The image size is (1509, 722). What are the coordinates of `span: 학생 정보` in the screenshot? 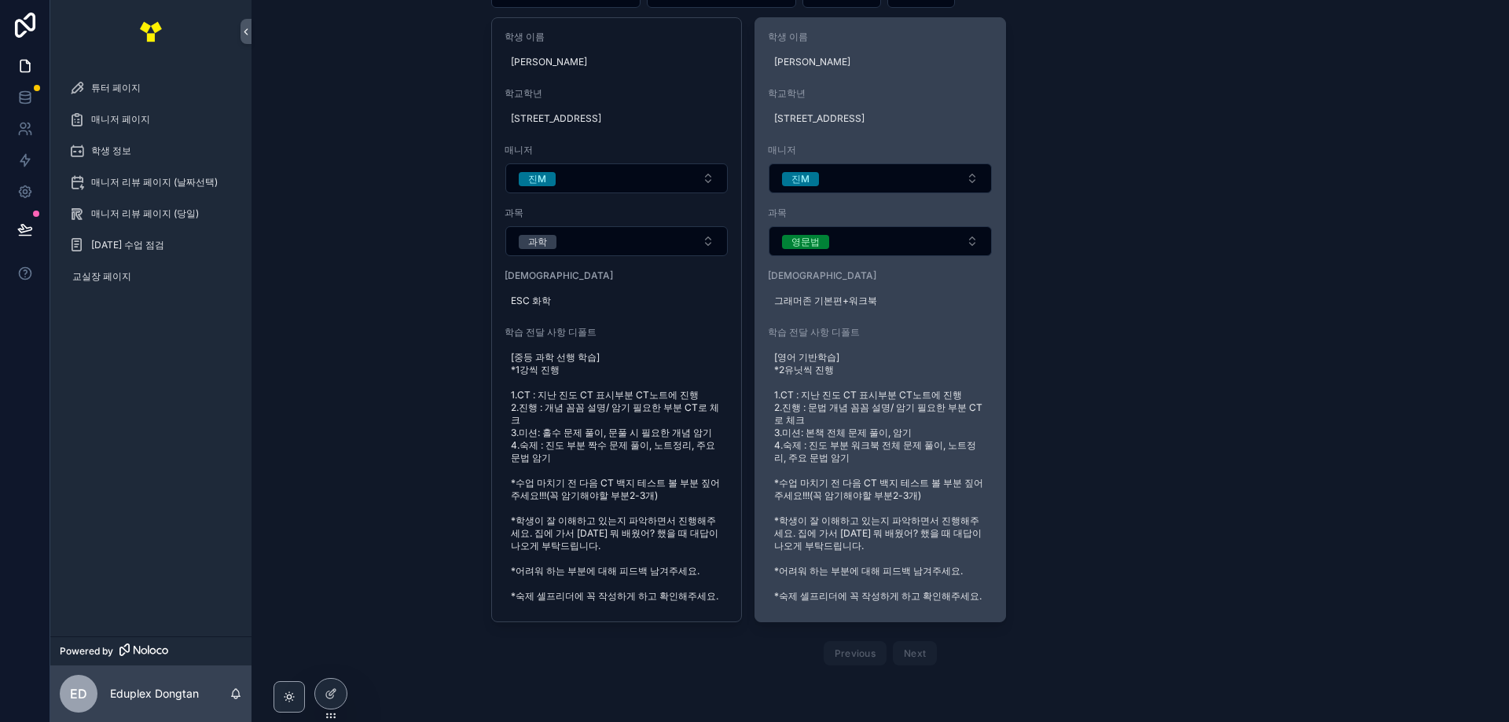 It's located at (111, 151).